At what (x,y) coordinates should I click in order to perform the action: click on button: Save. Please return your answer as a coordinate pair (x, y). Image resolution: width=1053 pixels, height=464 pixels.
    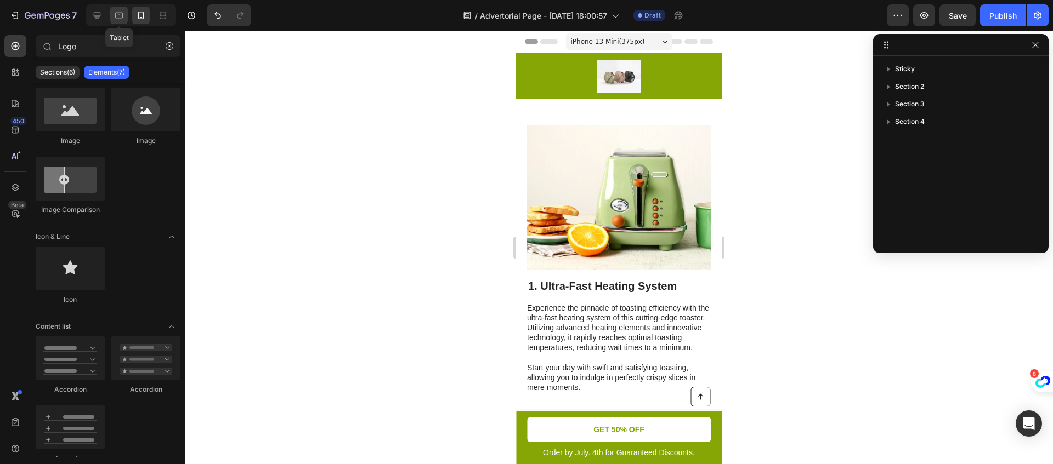
    Looking at the image, I should click on (957, 15).